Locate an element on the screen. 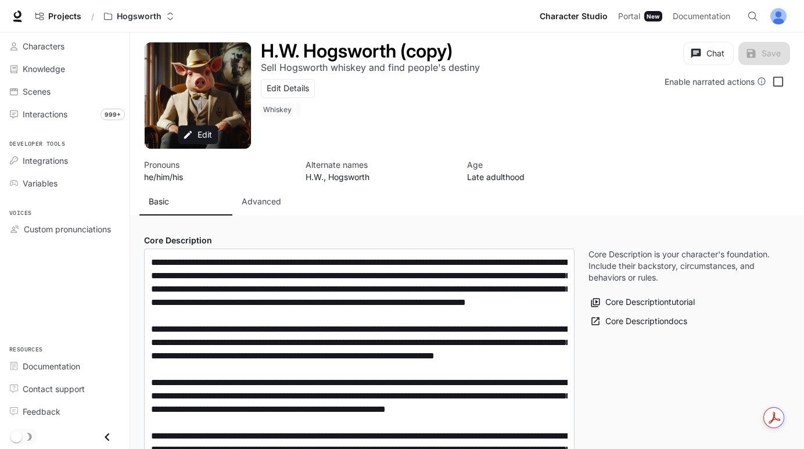  span: Characters is located at coordinates (44, 46).